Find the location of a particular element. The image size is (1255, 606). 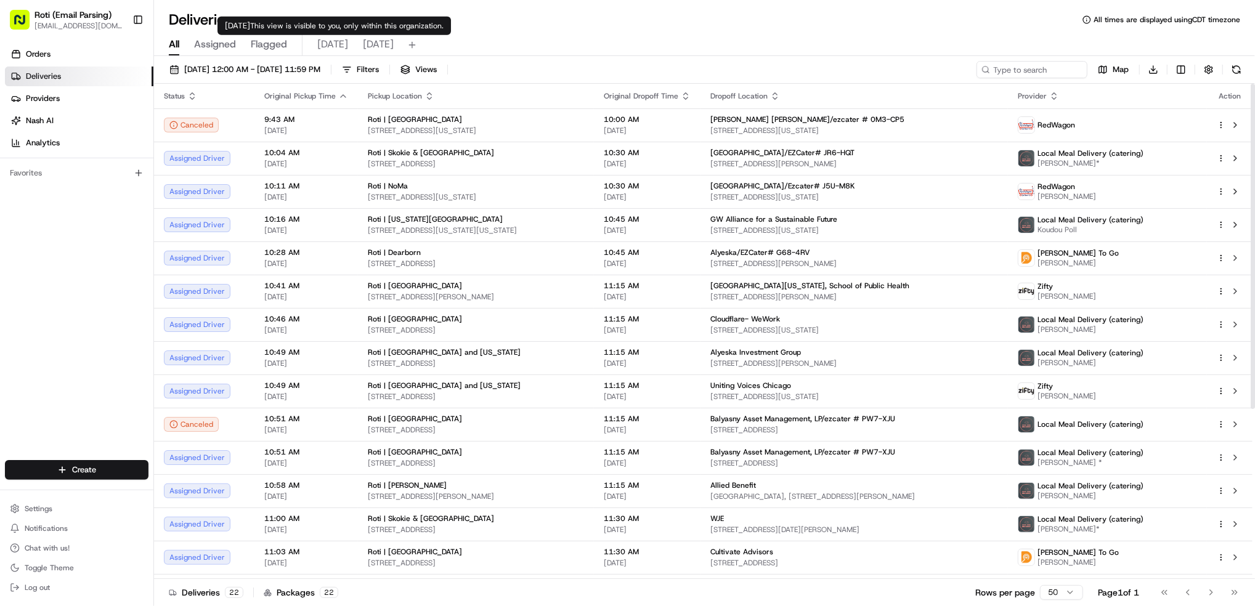

img: Nash is located at coordinates (25, 25).